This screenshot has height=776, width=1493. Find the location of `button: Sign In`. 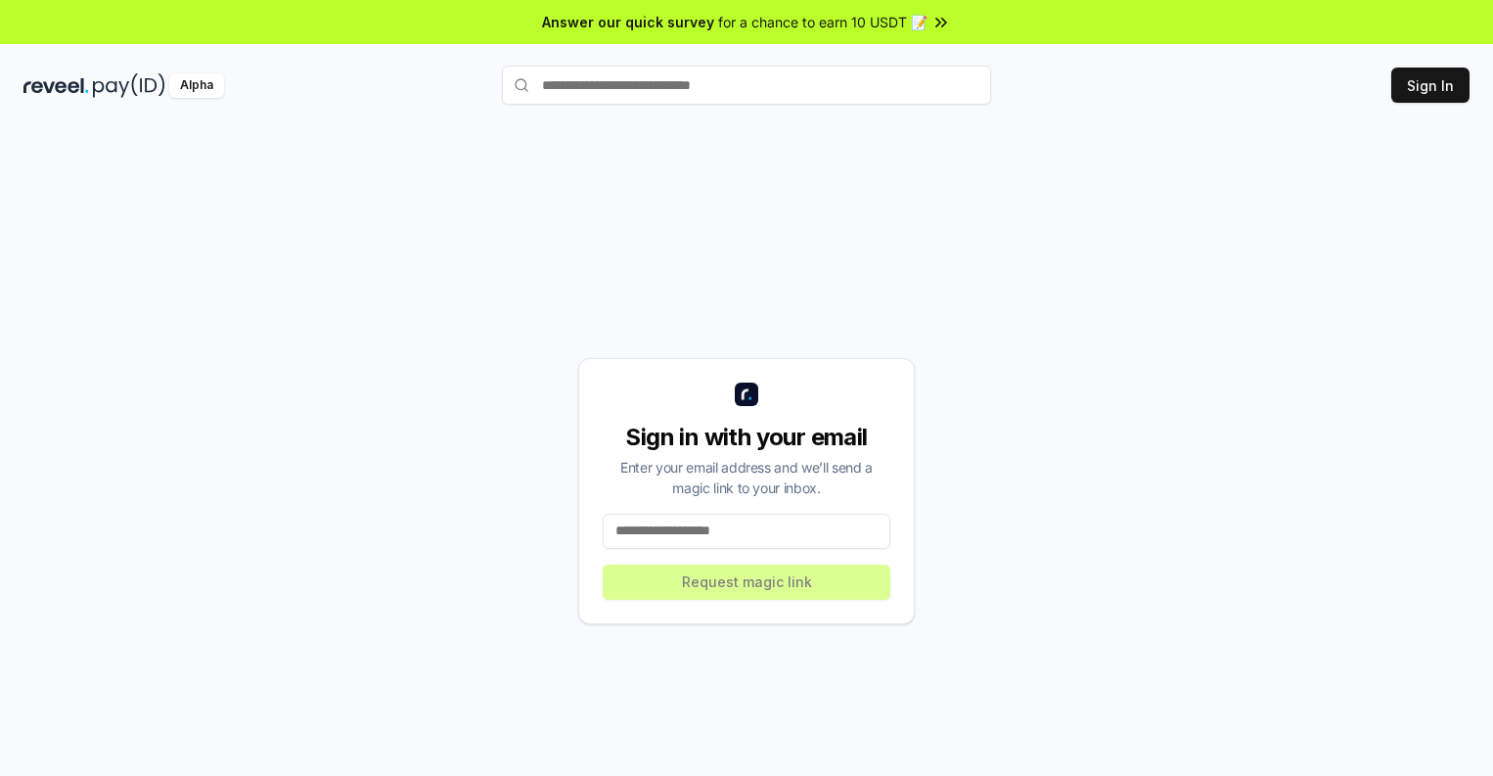

button: Sign In is located at coordinates (1431, 85).